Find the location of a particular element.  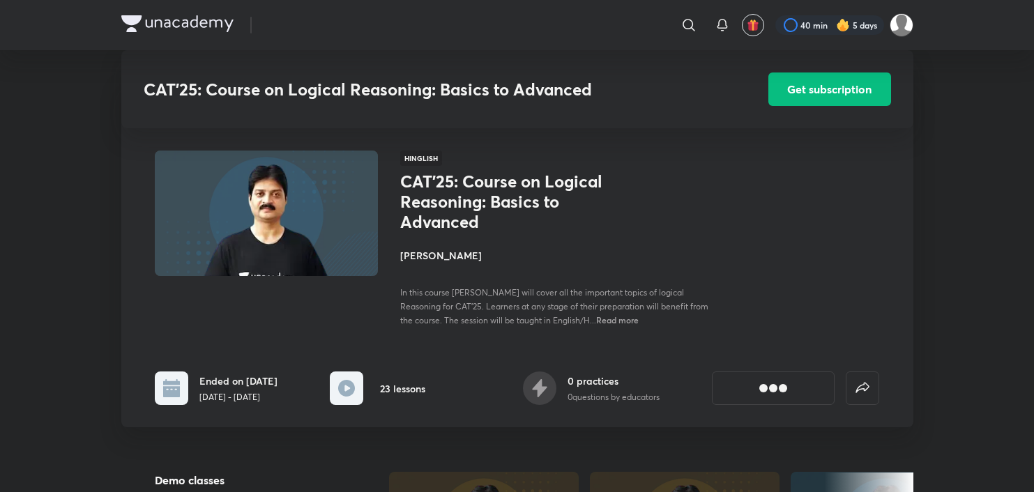

a: Company Logo is located at coordinates (177, 25).